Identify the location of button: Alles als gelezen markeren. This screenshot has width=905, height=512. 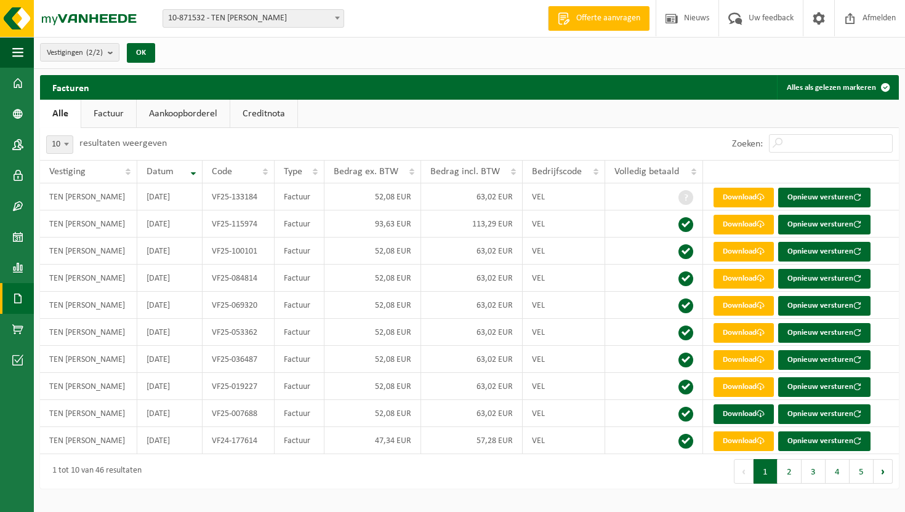
(837, 87).